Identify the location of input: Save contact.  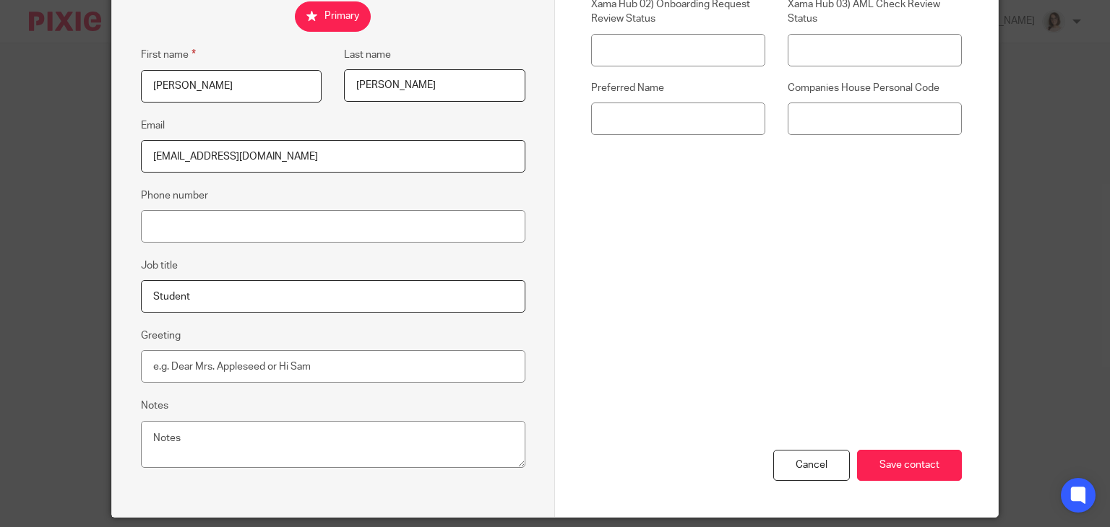
(909, 465).